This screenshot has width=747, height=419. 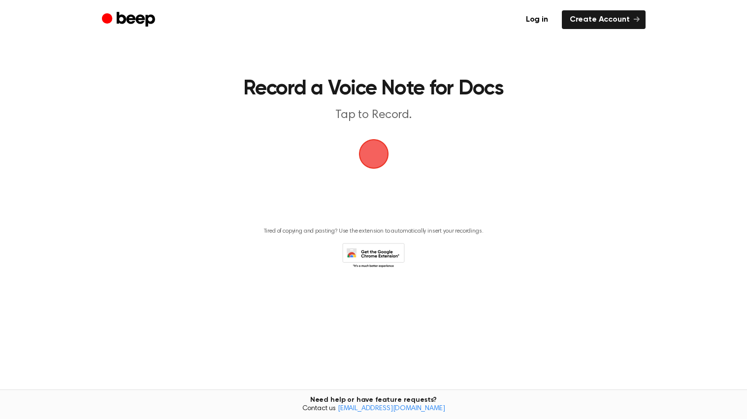 I want to click on h1: Record a Voice Note for Docs, so click(x=374, y=89).